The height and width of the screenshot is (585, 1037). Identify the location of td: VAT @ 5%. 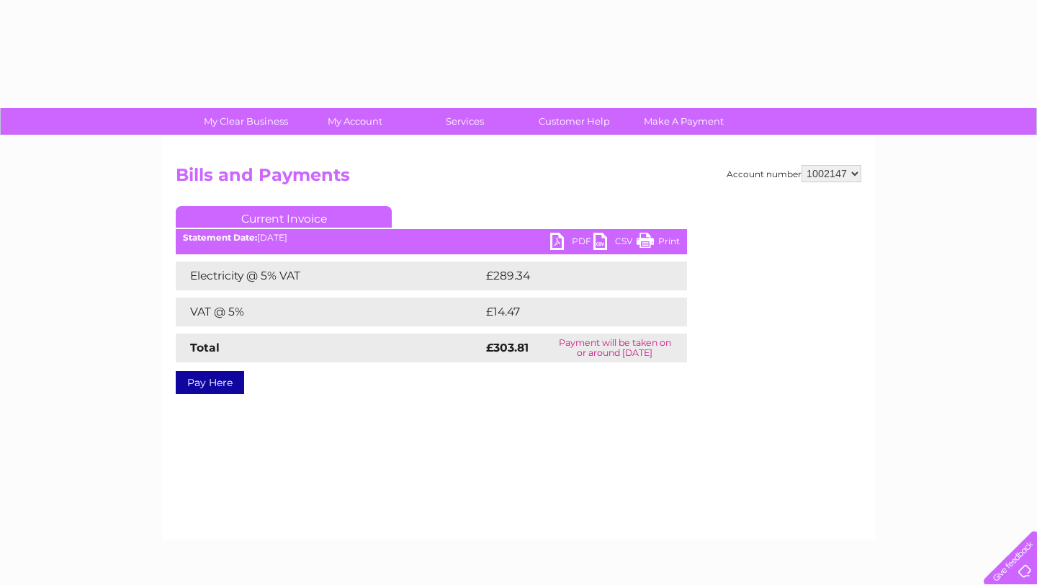
(329, 312).